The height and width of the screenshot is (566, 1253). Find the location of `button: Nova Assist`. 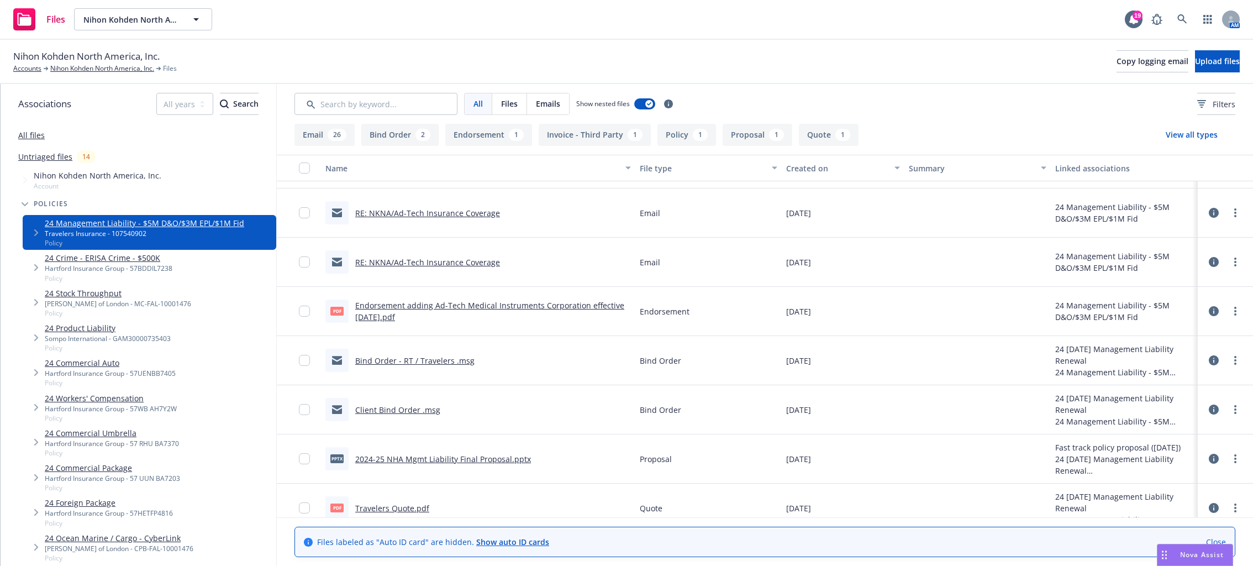

button: Nova Assist is located at coordinates (1195, 555).